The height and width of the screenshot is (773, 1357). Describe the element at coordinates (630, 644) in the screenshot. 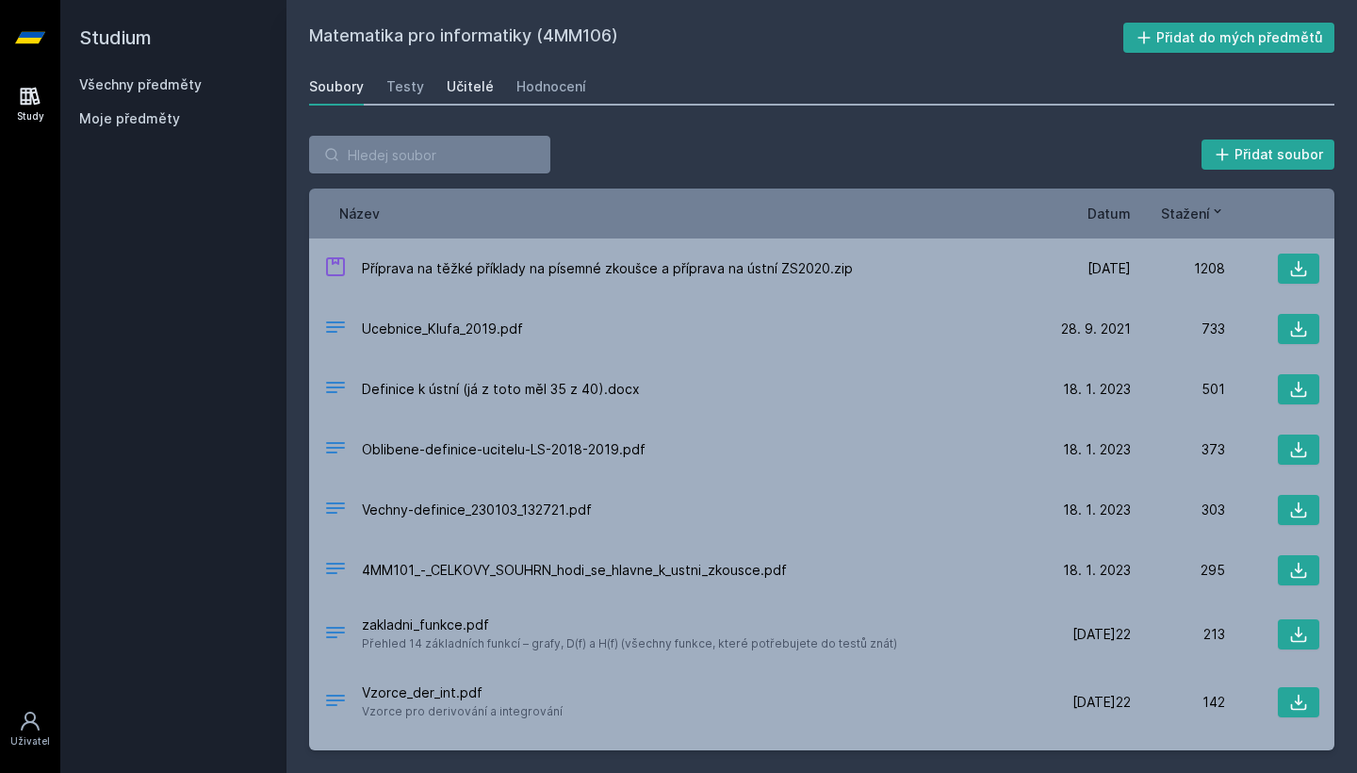

I see `span: Přehled 14 základních funkcí – grafy, D(f) a H(f) (všechny funkce, které potřebujete do testů znát)` at that location.